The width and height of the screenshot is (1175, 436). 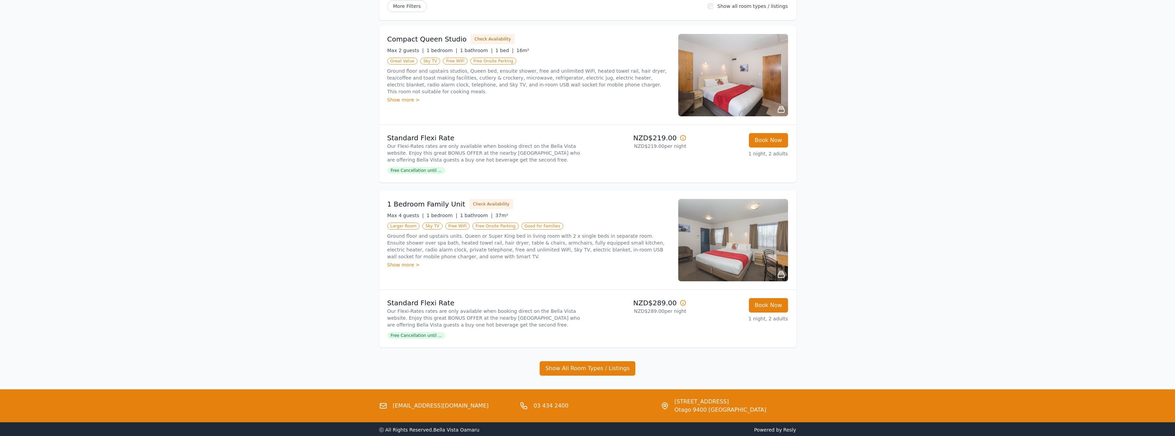 I want to click on span: 16m², so click(x=522, y=50).